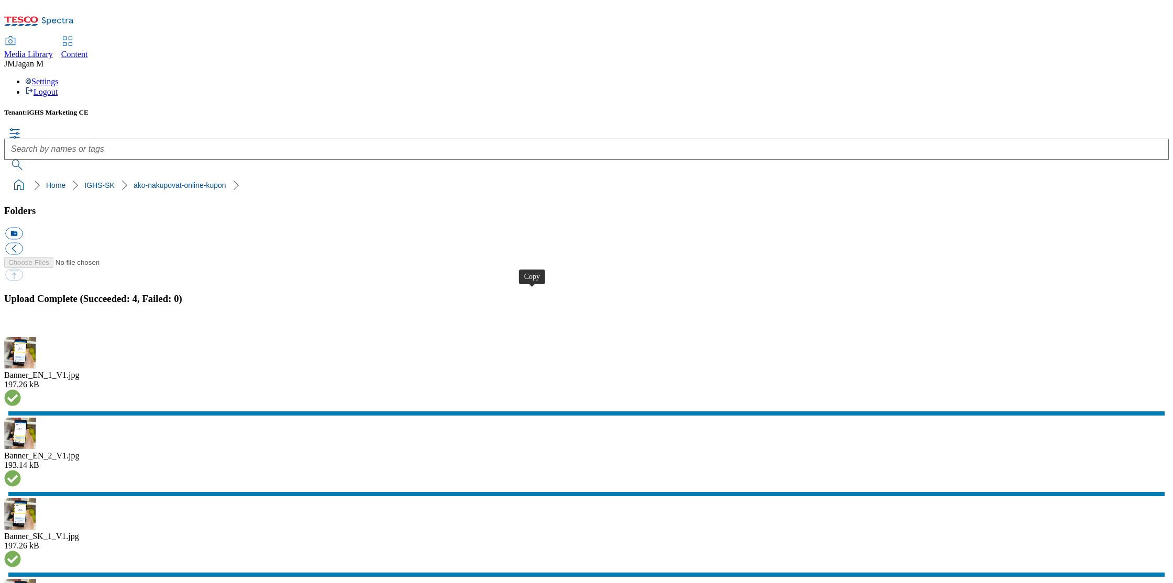 The image size is (1173, 583). I want to click on a: Content, so click(74, 48).